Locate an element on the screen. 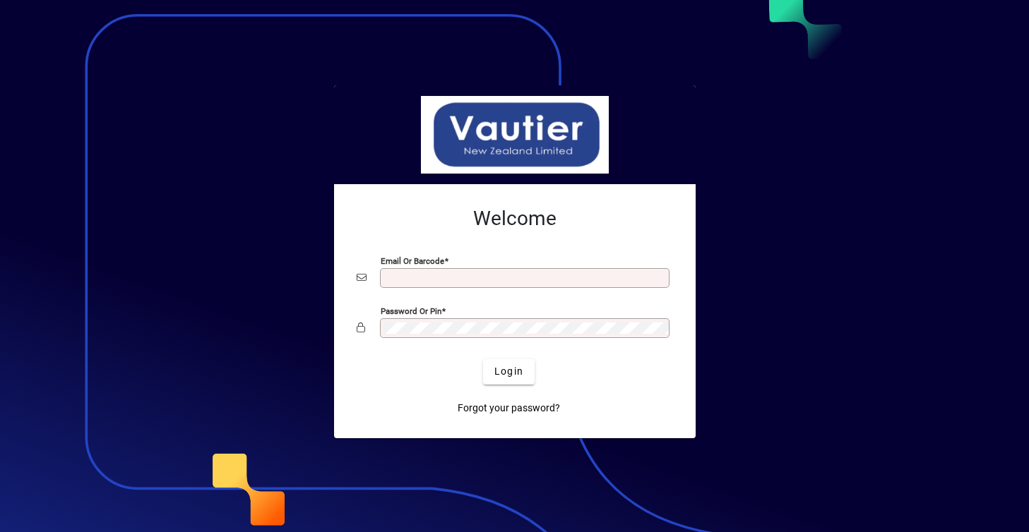  h2: Welcome is located at coordinates (515, 219).